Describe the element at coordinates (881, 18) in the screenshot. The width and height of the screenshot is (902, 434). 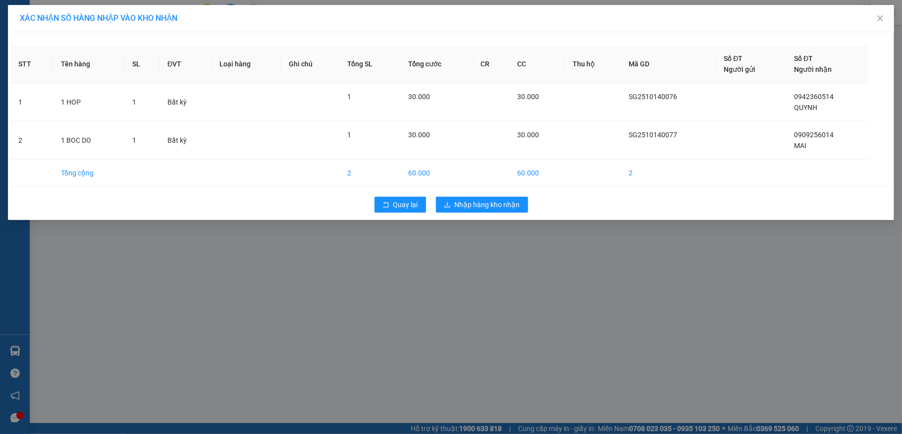
I see `span: close` at that location.